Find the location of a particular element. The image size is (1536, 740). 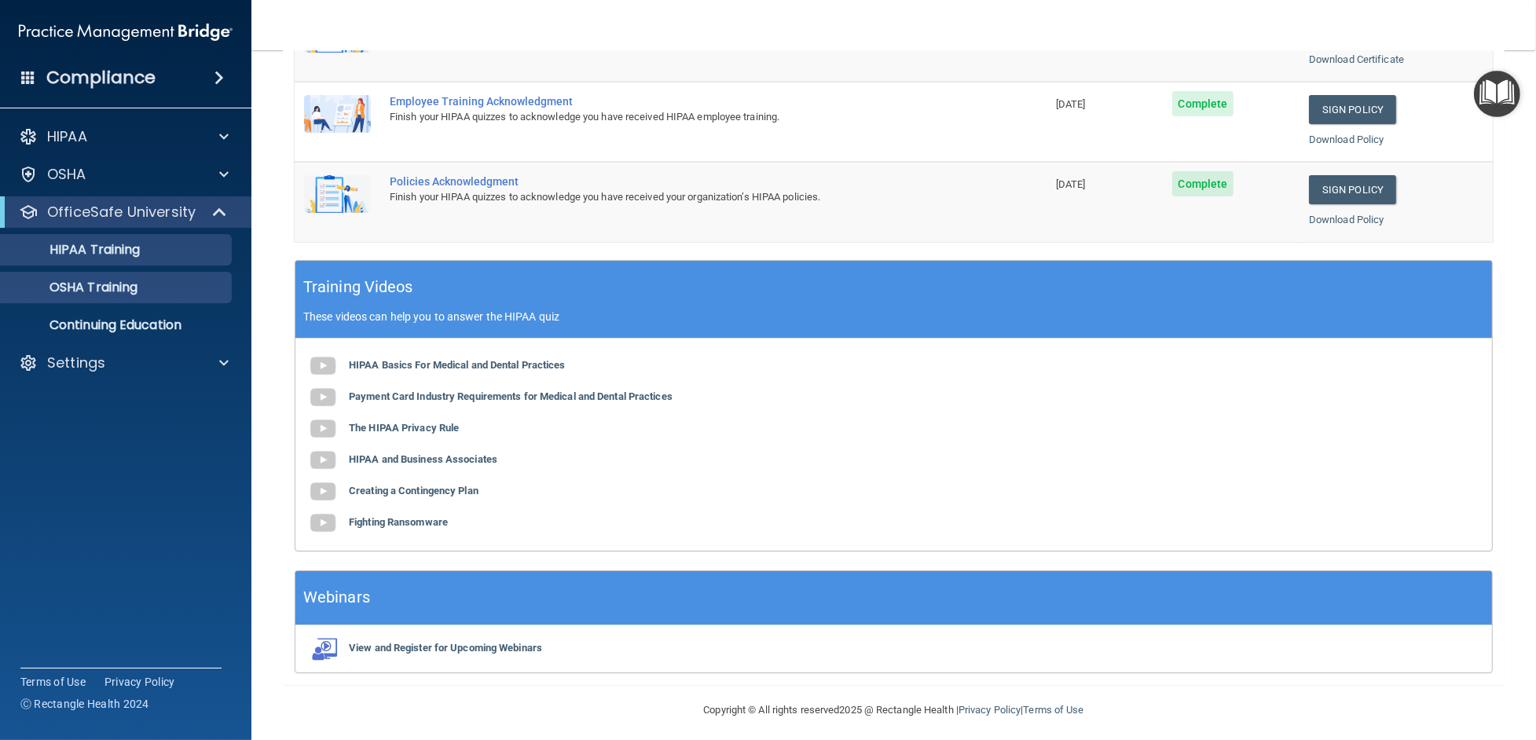

b: The HIPAA Privacy Rule is located at coordinates (404, 427).